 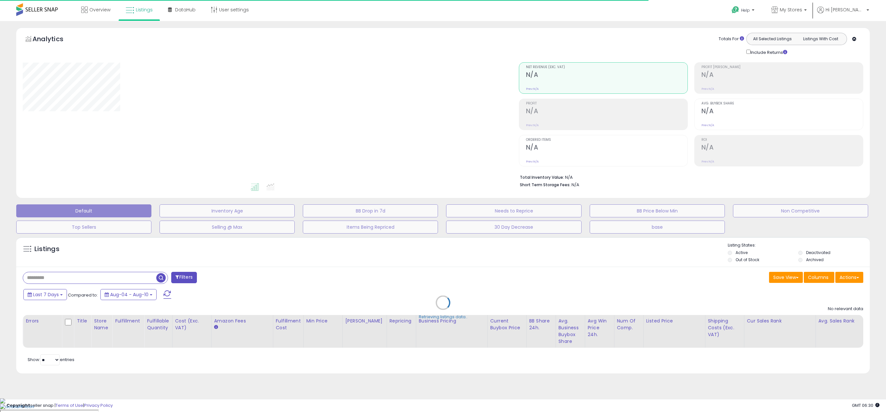 What do you see at coordinates (820, 39) in the screenshot?
I see `button: Listings With Cost` at bounding box center [820, 39].